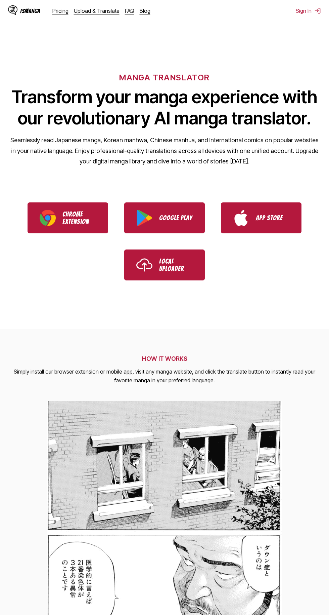 The width and height of the screenshot is (329, 615). Describe the element at coordinates (165, 108) in the screenshot. I see `h1: Transform your manga experience with our revolutionary AI manga translator.` at that location.